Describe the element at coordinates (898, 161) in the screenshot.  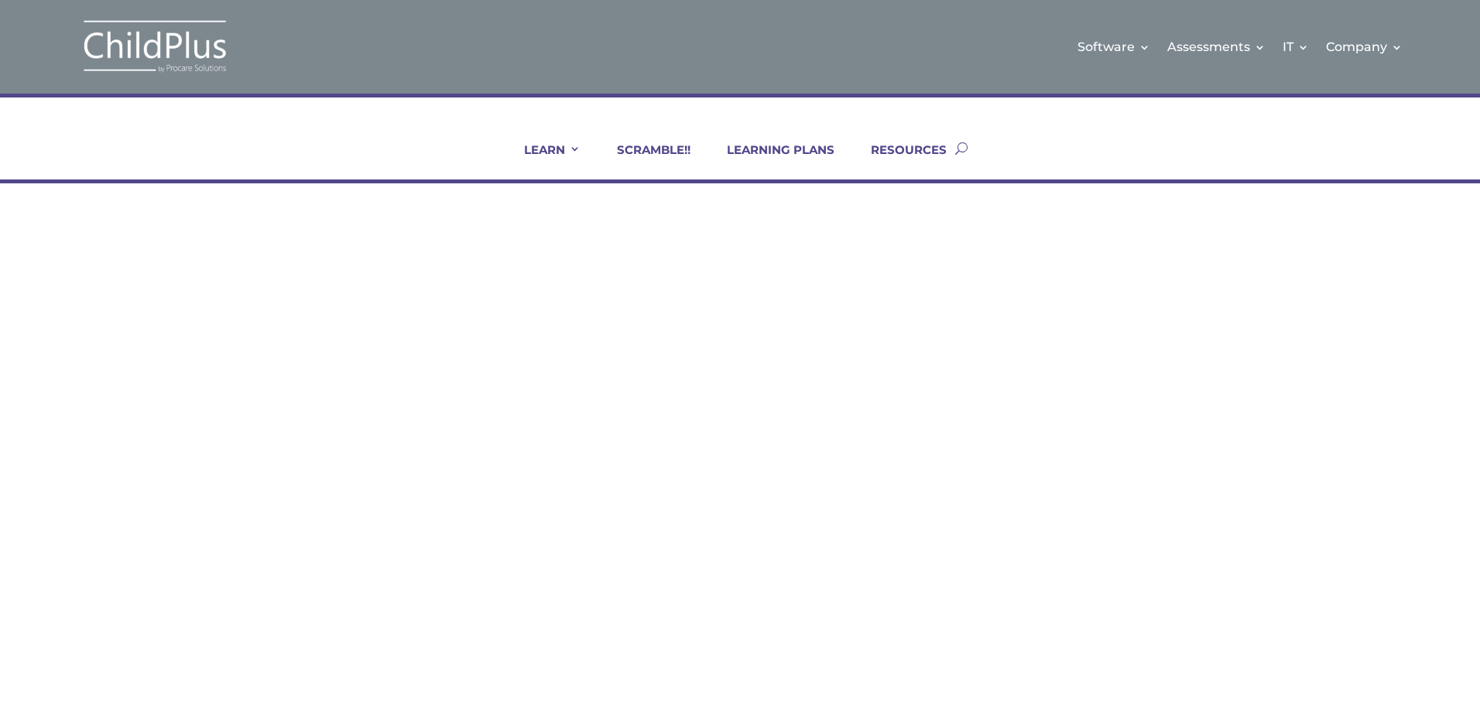
I see `a: RESOURCES` at that location.